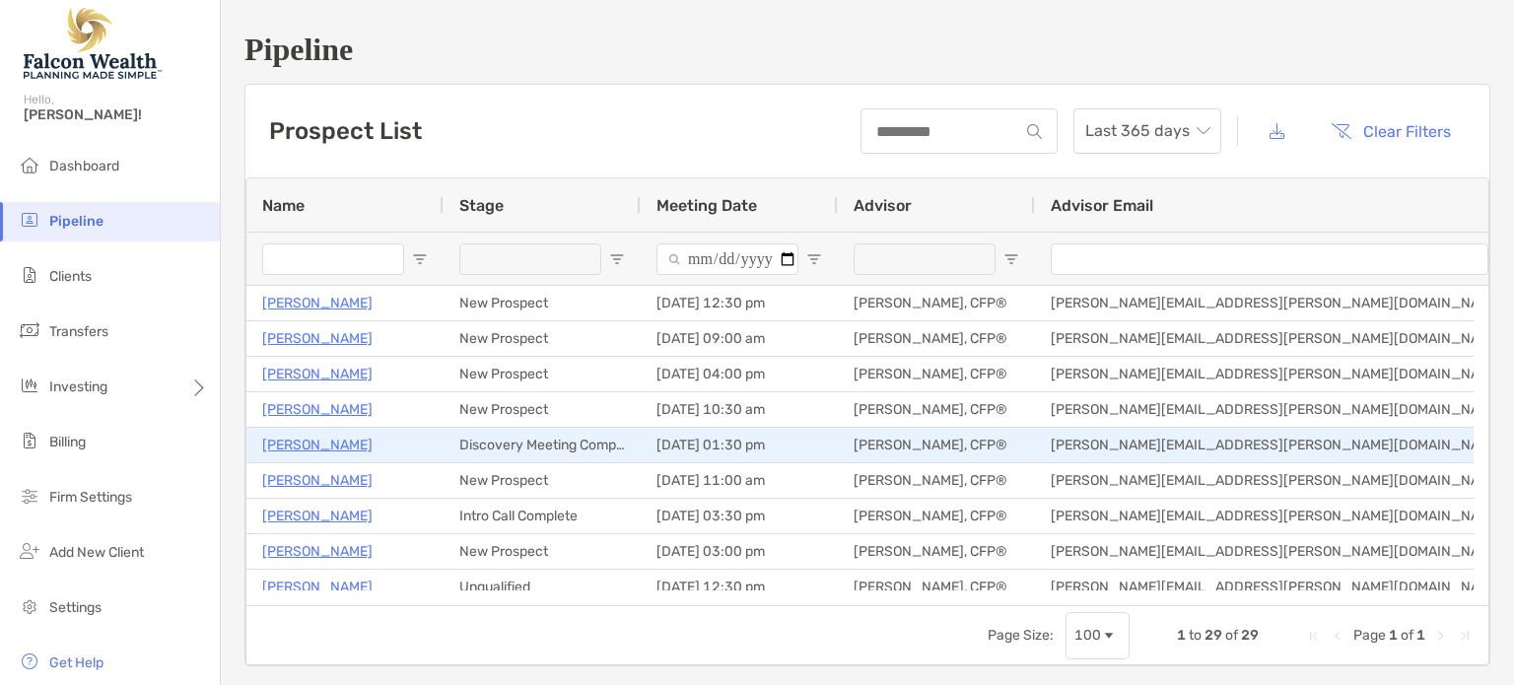 This screenshot has width=1514, height=685. I want to click on img: add_new_client icon, so click(30, 551).